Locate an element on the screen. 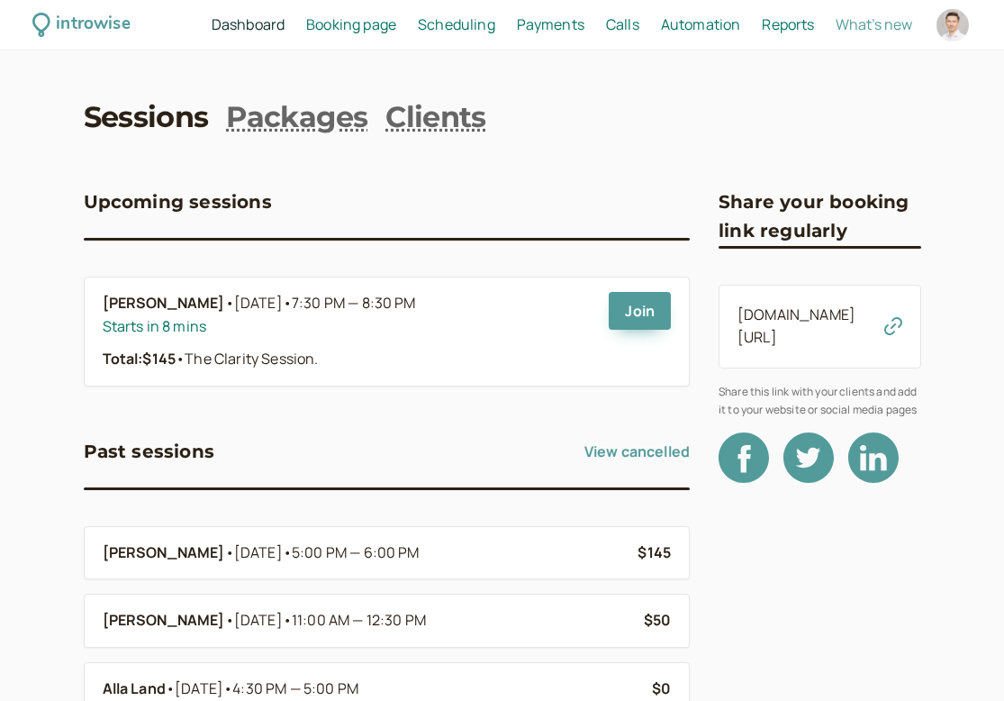 The height and width of the screenshot is (701, 1004). span: What's new is located at coordinates (874, 24).